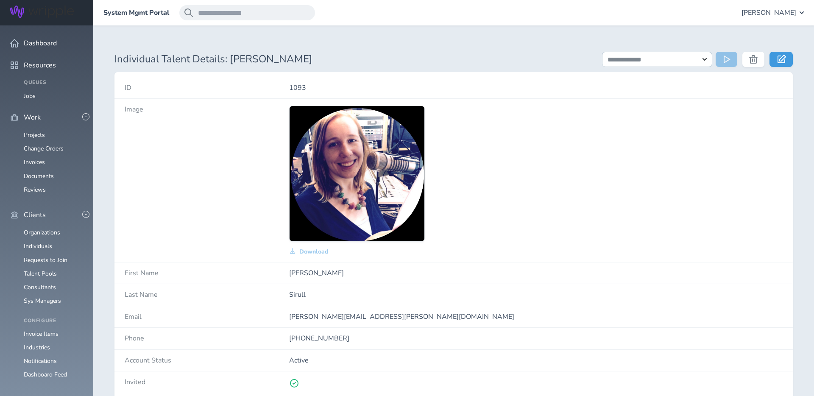 This screenshot has width=814, height=396. I want to click on p: 1093, so click(536, 88).